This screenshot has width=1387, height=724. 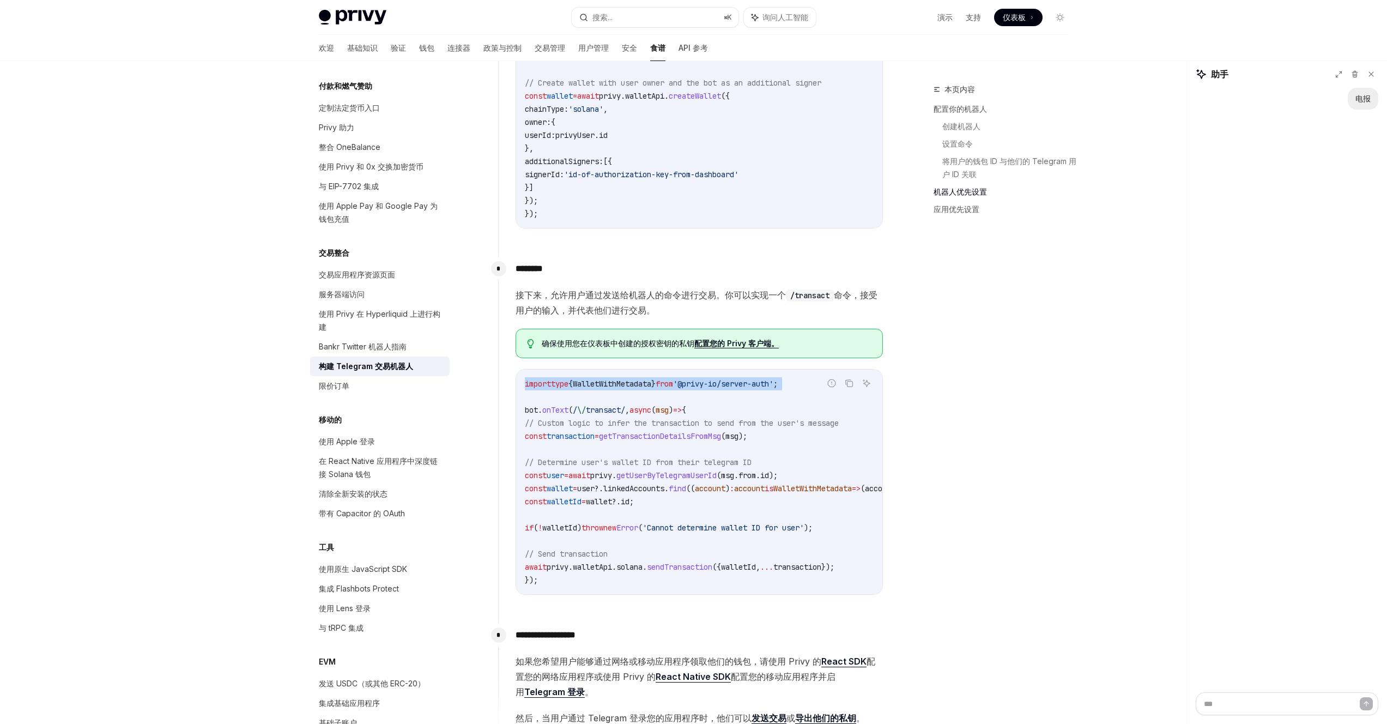 What do you see at coordinates (380, 386) in the screenshot?
I see `a: 限价订单` at bounding box center [380, 386].